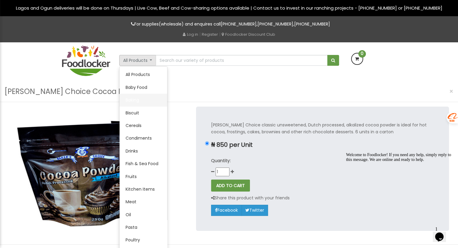 The image size is (458, 248). What do you see at coordinates (451, 91) in the screenshot?
I see `button: Close` at bounding box center [451, 91].